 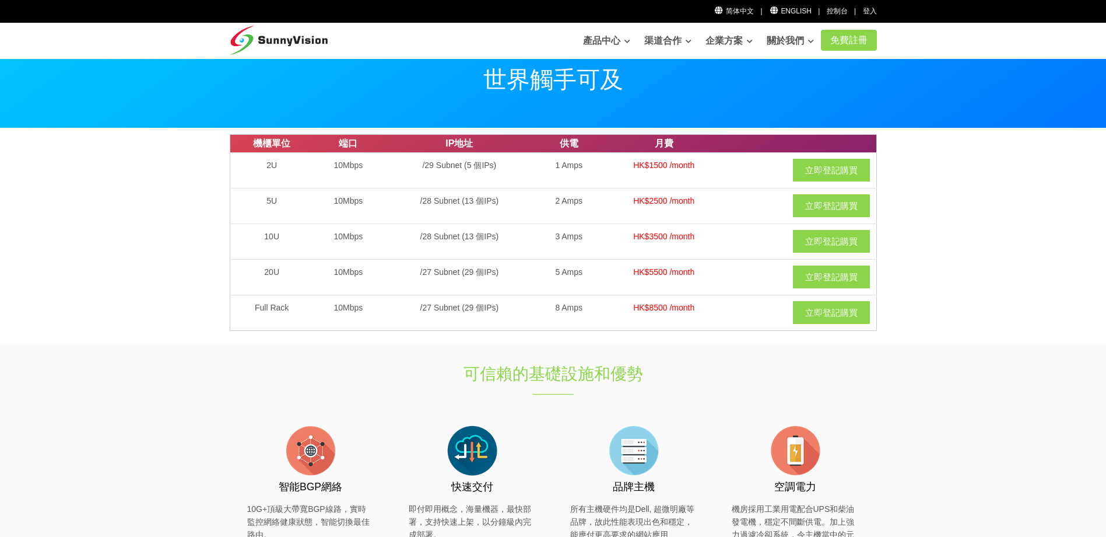 I want to click on a: 简体中文, so click(x=734, y=11).